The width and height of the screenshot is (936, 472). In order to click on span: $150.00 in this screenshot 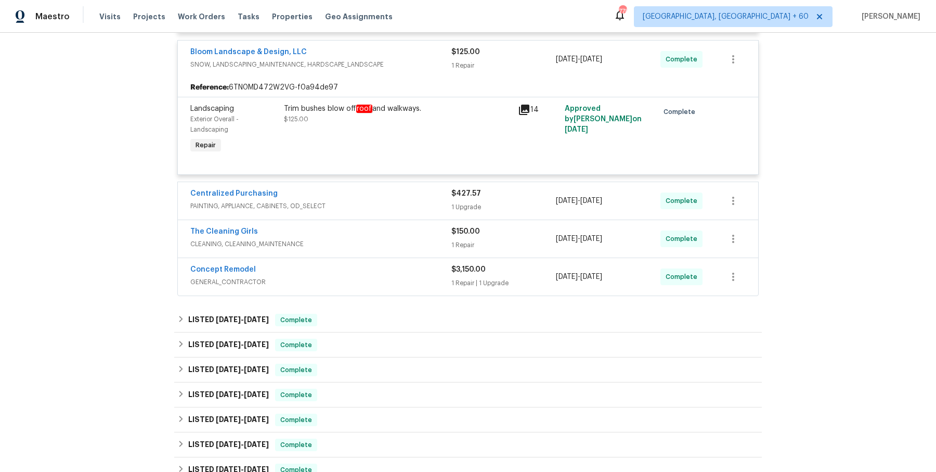, I will do `click(465, 231)`.